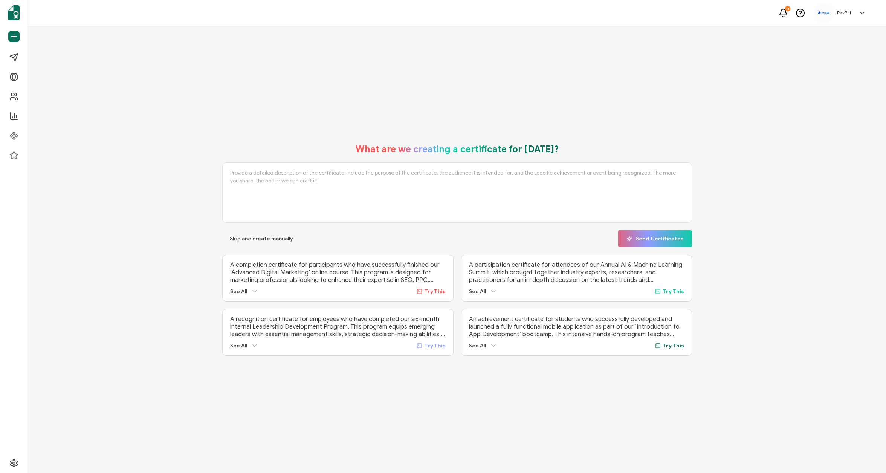 The width and height of the screenshot is (886, 473). Describe the element at coordinates (14, 13) in the screenshot. I see `img: sertifier-logomark-colored.svg` at that location.